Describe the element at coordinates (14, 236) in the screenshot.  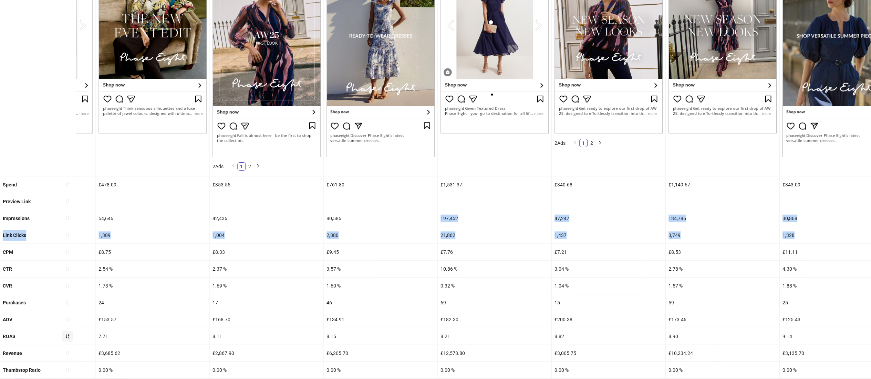
I see `b: Link Clicks` at that location.